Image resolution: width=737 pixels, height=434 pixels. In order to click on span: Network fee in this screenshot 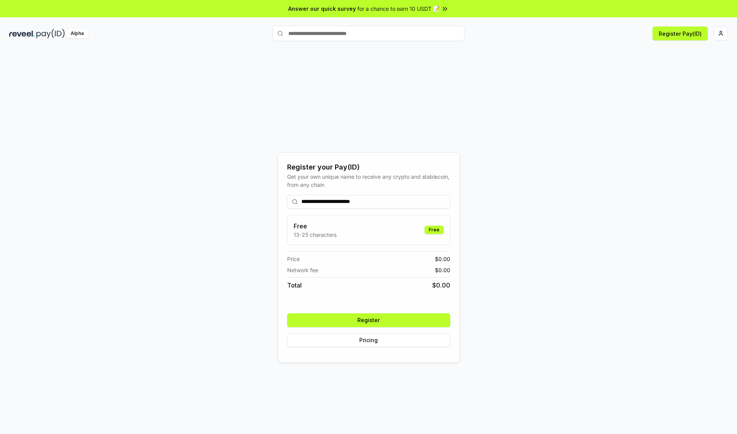, I will do `click(303, 270)`.